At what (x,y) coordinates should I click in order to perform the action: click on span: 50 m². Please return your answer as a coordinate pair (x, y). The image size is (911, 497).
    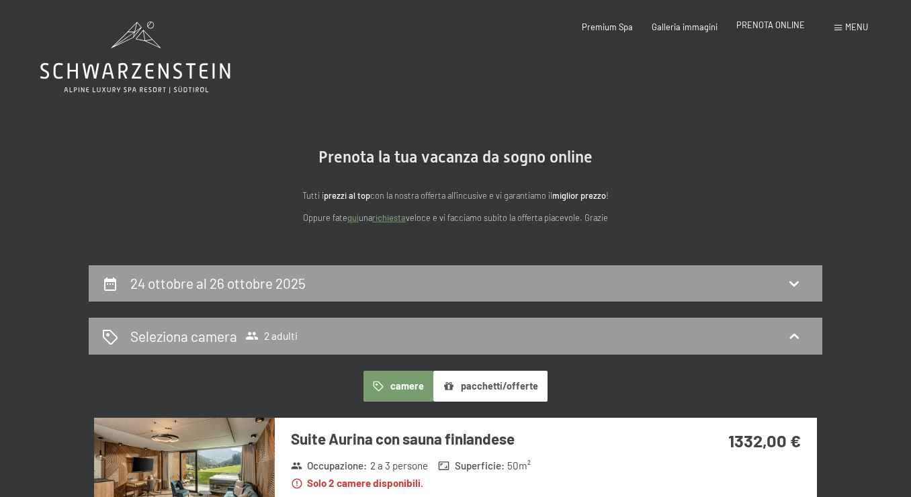
    Looking at the image, I should click on (519, 466).